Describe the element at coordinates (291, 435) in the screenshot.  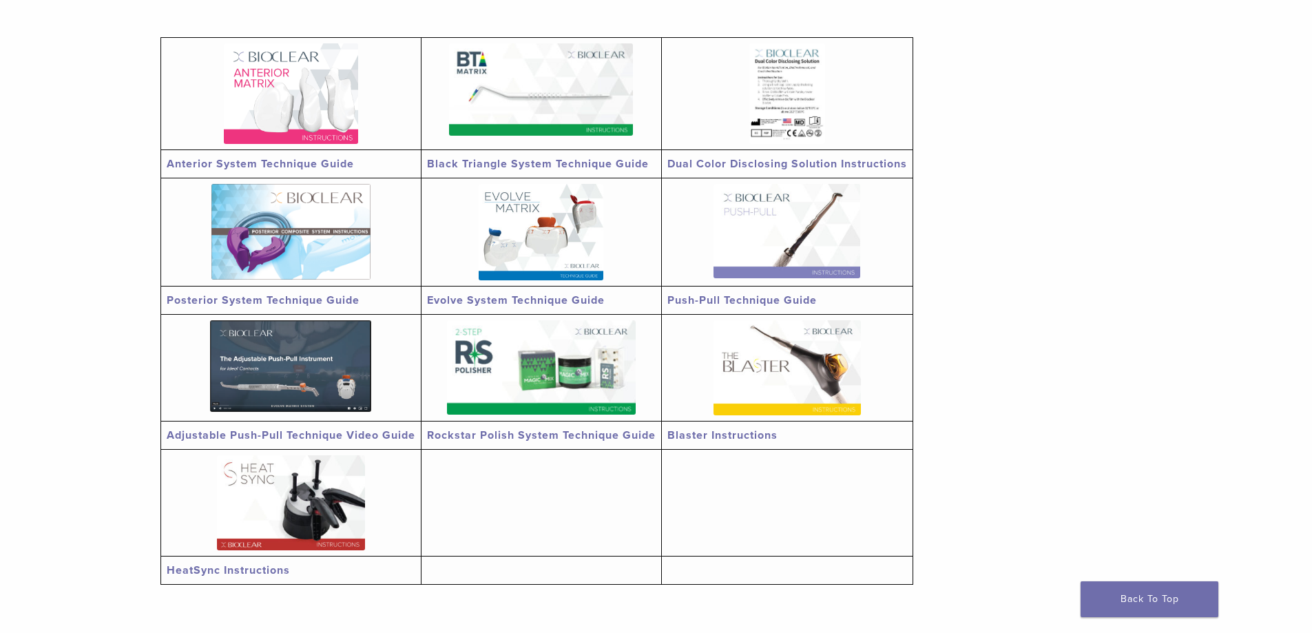
I see `a: Adjustable Push-Pull Technique Video Guide` at that location.